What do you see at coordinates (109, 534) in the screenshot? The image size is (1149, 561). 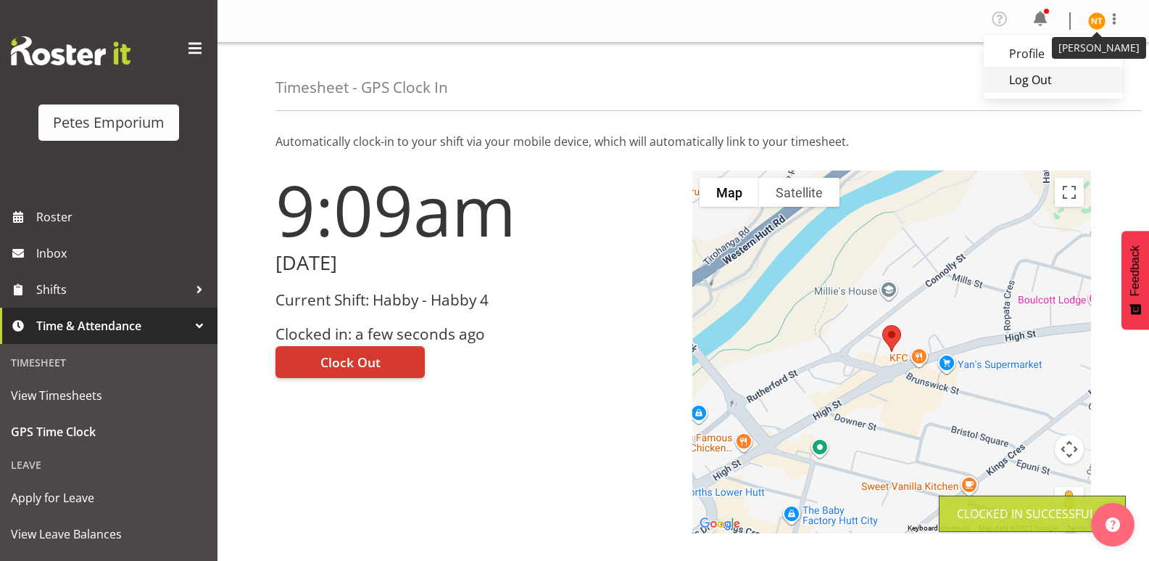 I see `span: View Leave Balances` at bounding box center [109, 534].